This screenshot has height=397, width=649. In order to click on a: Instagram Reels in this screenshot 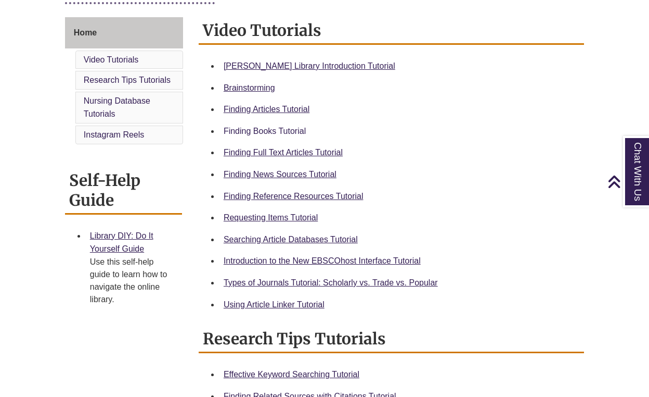, I will do `click(114, 134)`.